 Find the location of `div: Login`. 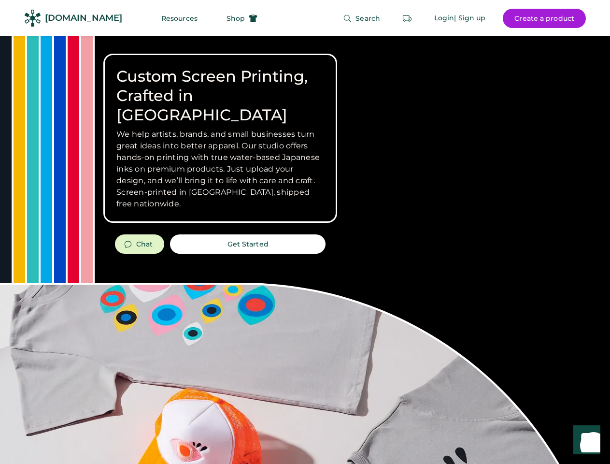

div: Login is located at coordinates (444, 18).